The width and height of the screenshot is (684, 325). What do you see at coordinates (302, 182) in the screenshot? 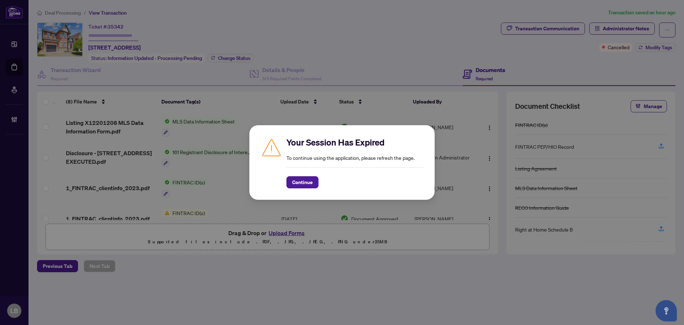
I see `span: Continue` at bounding box center [302, 182].